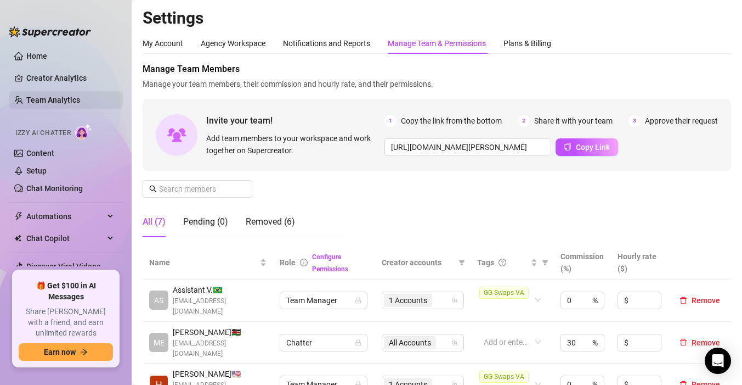 This screenshot has height=385, width=742. What do you see at coordinates (486, 262) in the screenshot?
I see `span: Tags` at bounding box center [486, 262].